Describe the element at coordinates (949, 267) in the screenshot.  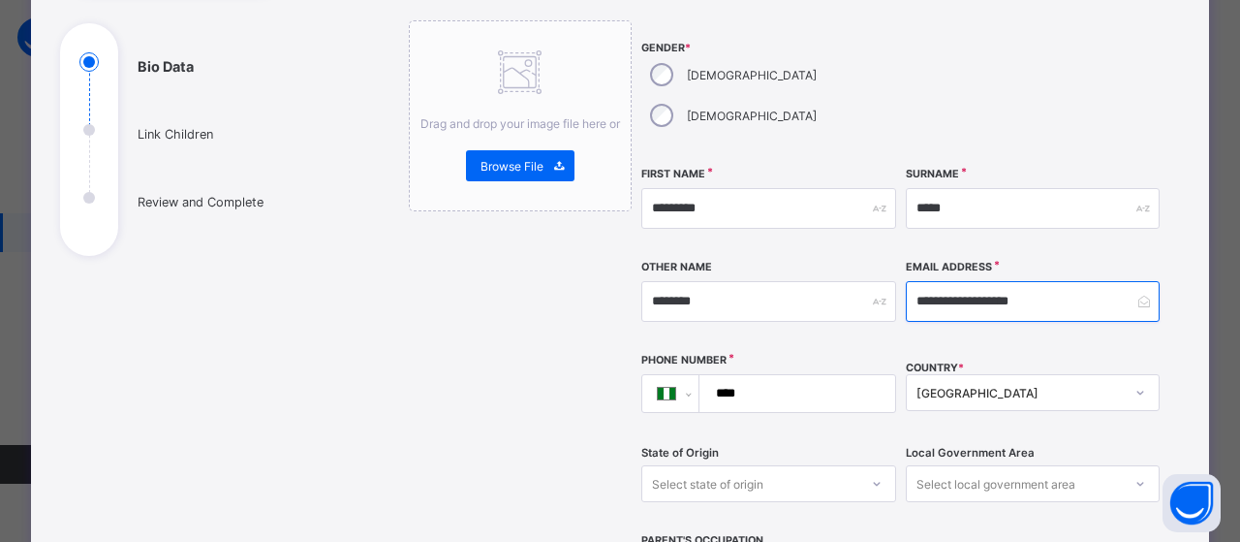
I see `label: Email Address` at that location.